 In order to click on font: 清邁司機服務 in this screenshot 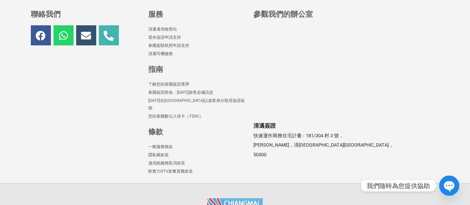, I will do `click(160, 53)`.